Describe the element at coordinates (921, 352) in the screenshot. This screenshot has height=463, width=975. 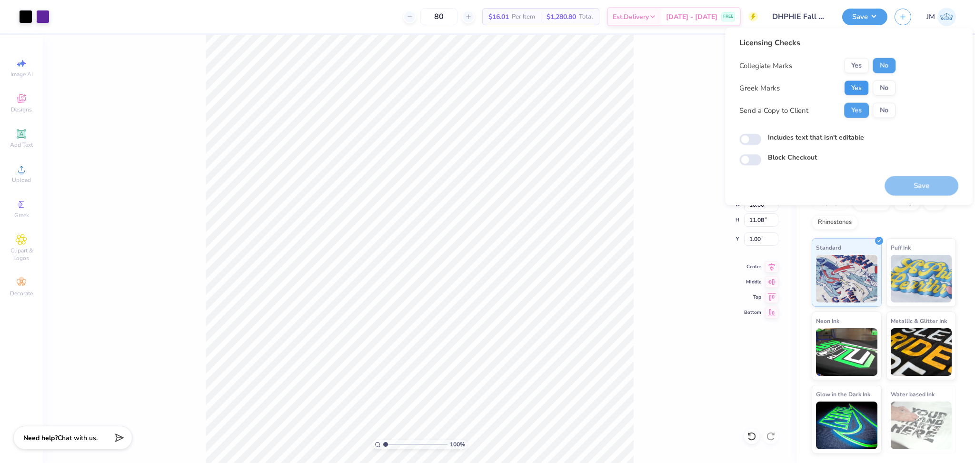
I see `img: Metallic & Glitter Ink` at that location.